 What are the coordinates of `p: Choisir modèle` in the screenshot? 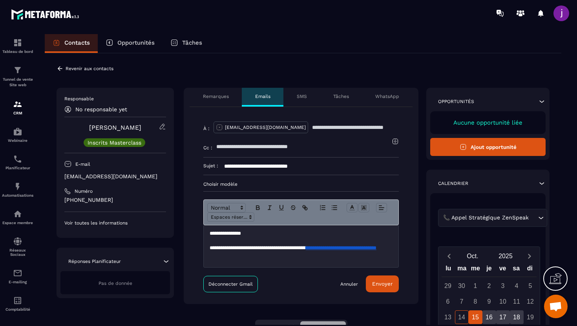 It's located at (301, 184).